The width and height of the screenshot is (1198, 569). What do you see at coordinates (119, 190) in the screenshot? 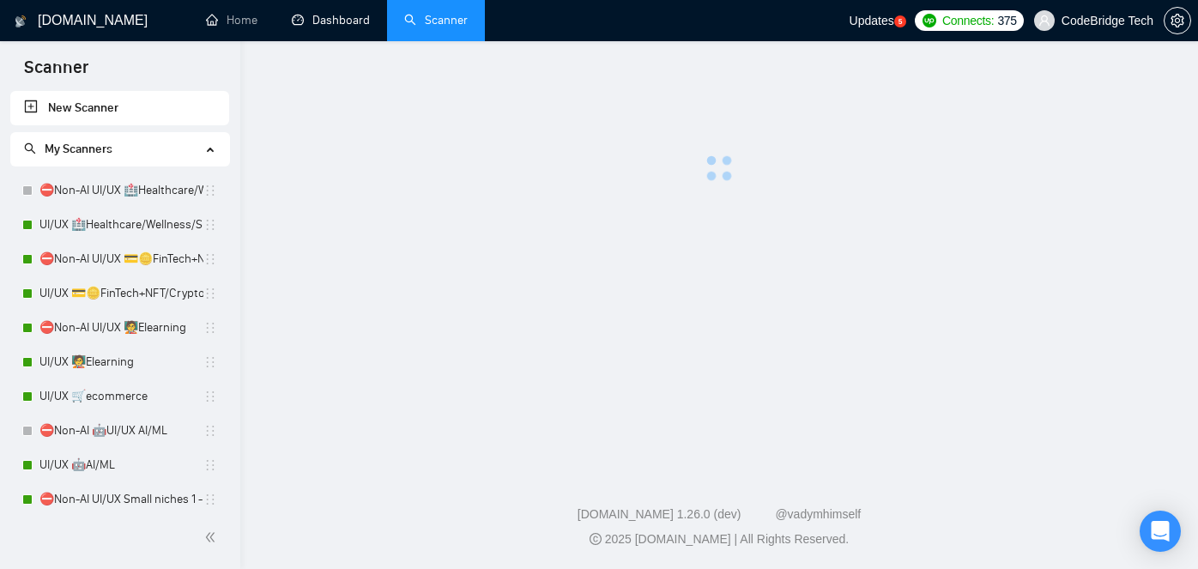
I see `li: ⛔Non-AI UI/UX 🏥Healthcare/Wellness/Sports/Fitness` at bounding box center [119, 190].